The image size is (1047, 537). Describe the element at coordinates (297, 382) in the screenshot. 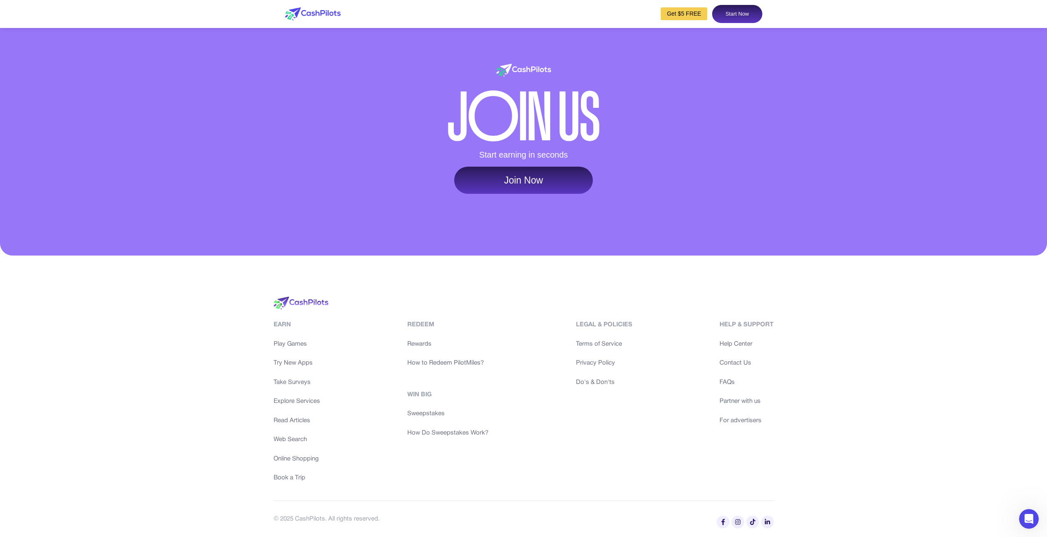

I see `a: Take Surveys` at that location.